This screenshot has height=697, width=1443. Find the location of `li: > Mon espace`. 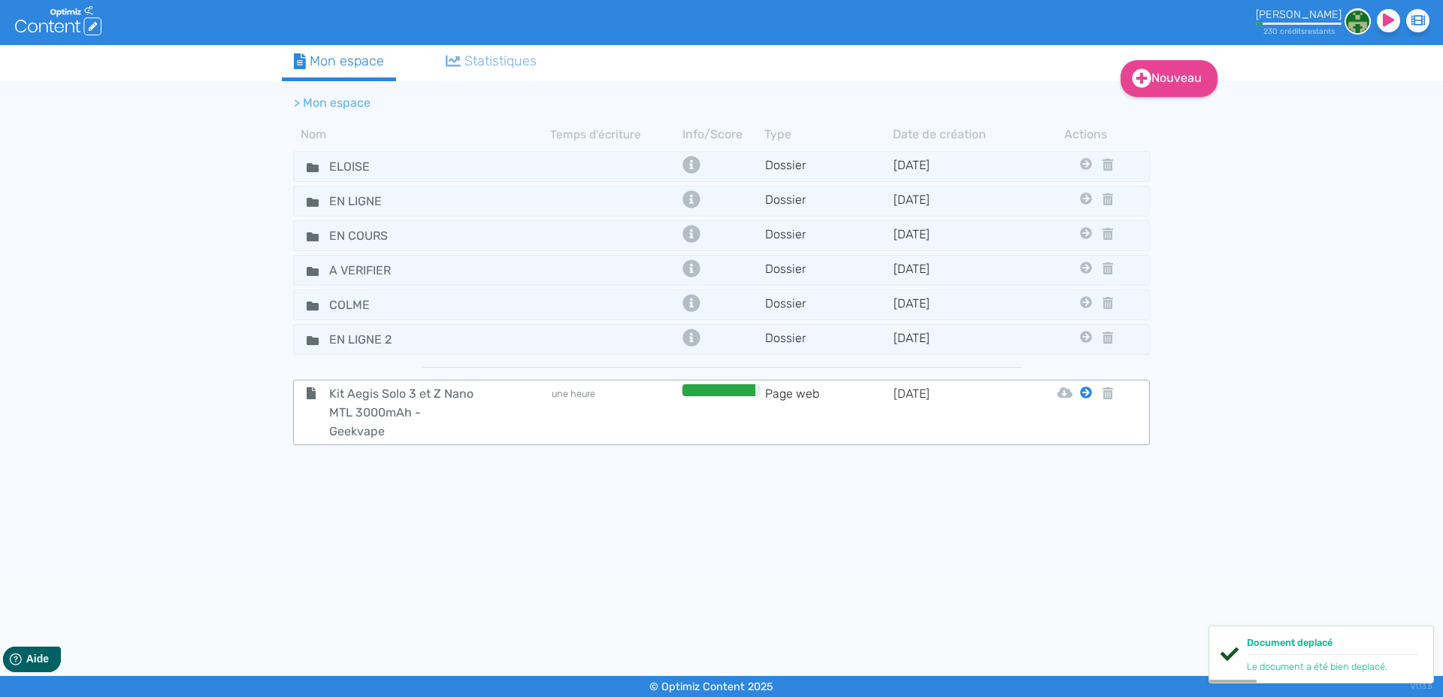

li: > Mon espace is located at coordinates (332, 103).